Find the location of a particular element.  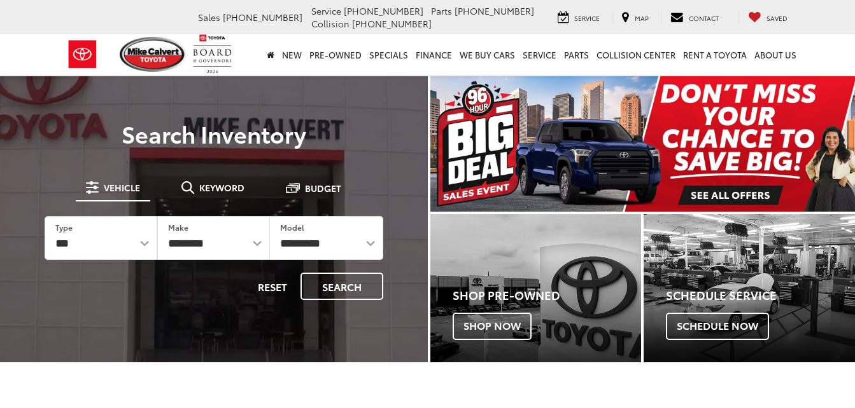

a: WE BUY CARS is located at coordinates (487, 55).